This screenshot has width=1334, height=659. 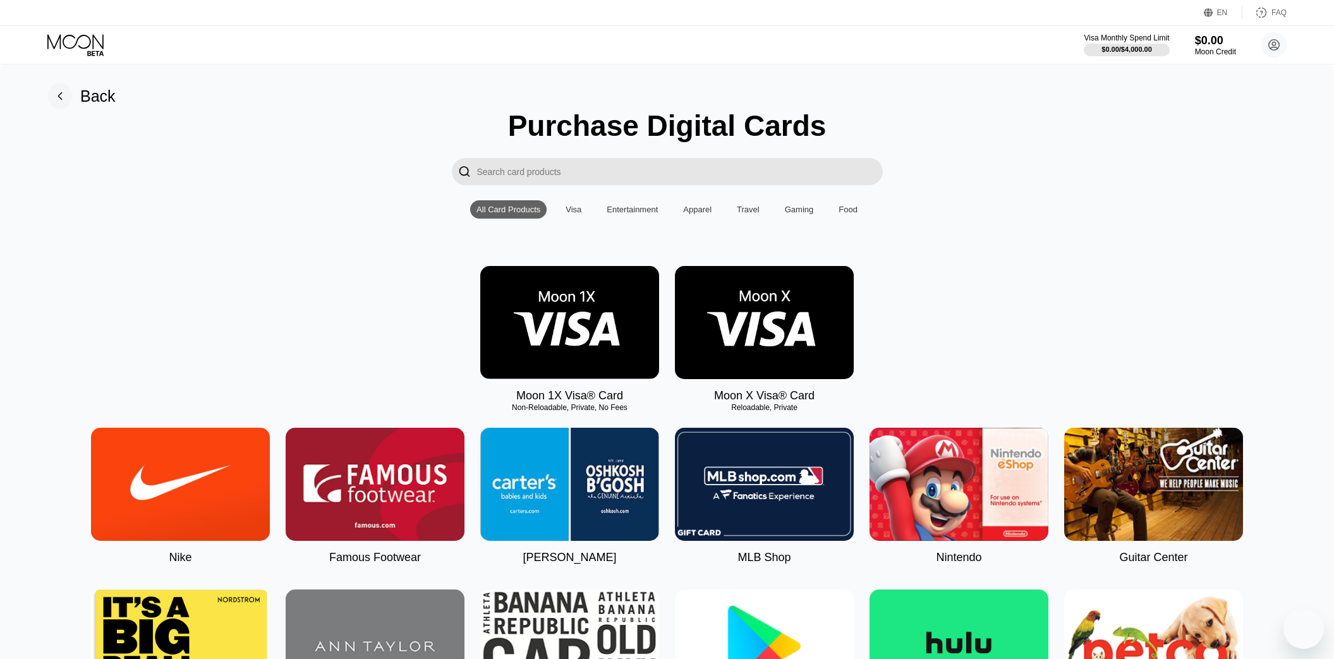 What do you see at coordinates (1215, 45) in the screenshot?
I see `div: $0.00Moon Credit` at bounding box center [1215, 45].